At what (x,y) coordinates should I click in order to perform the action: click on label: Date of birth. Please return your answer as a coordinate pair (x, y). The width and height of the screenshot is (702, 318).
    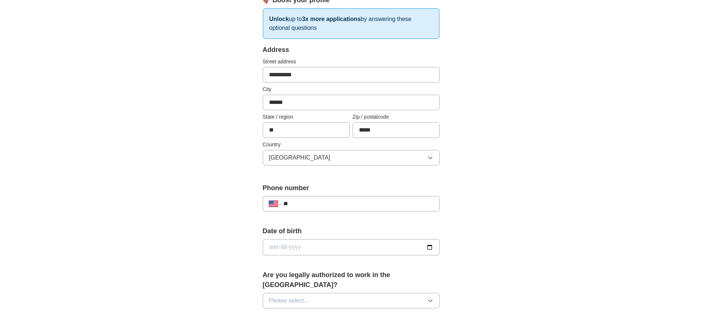
    Looking at the image, I should click on (351, 231).